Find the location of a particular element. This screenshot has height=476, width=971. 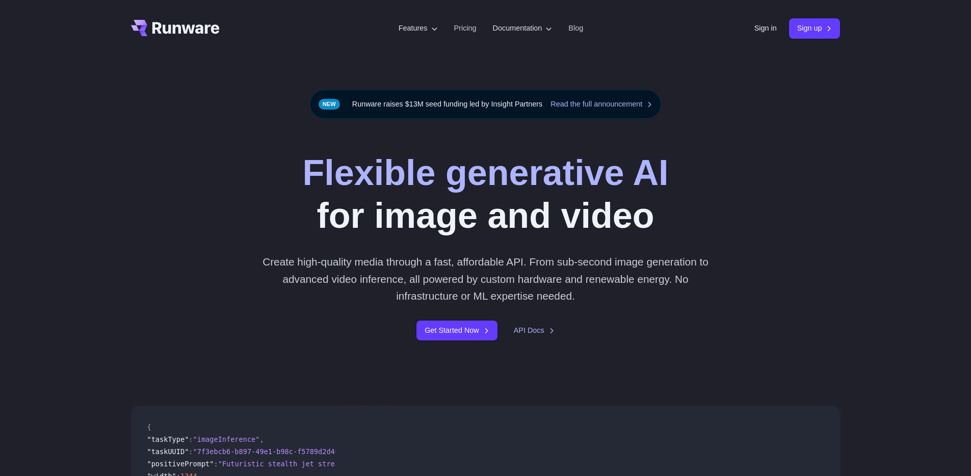

span: "taskUUID" is located at coordinates (168, 451).